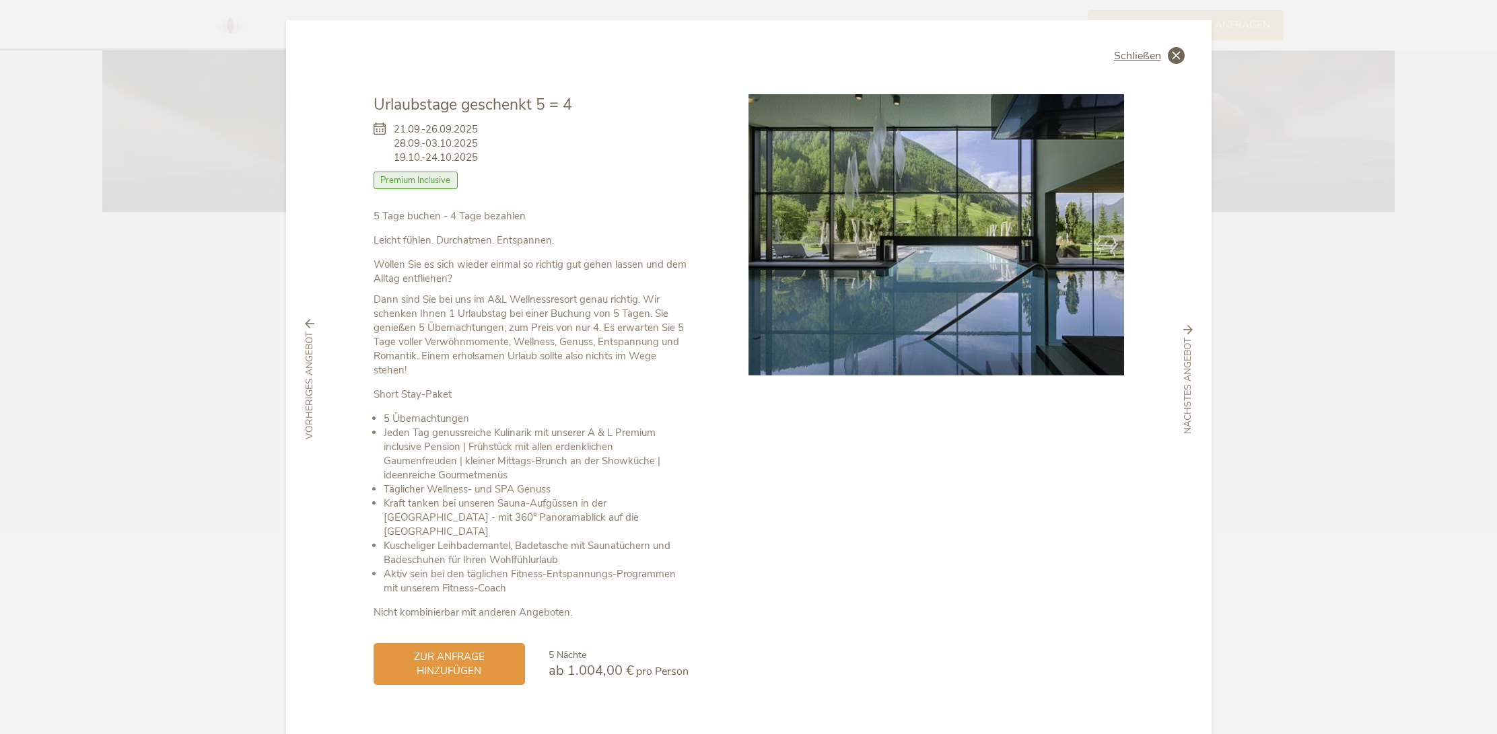 The image size is (1497, 734). Describe the element at coordinates (536, 489) in the screenshot. I see `li: Täglicher Wellness- und SPA Genuss` at that location.